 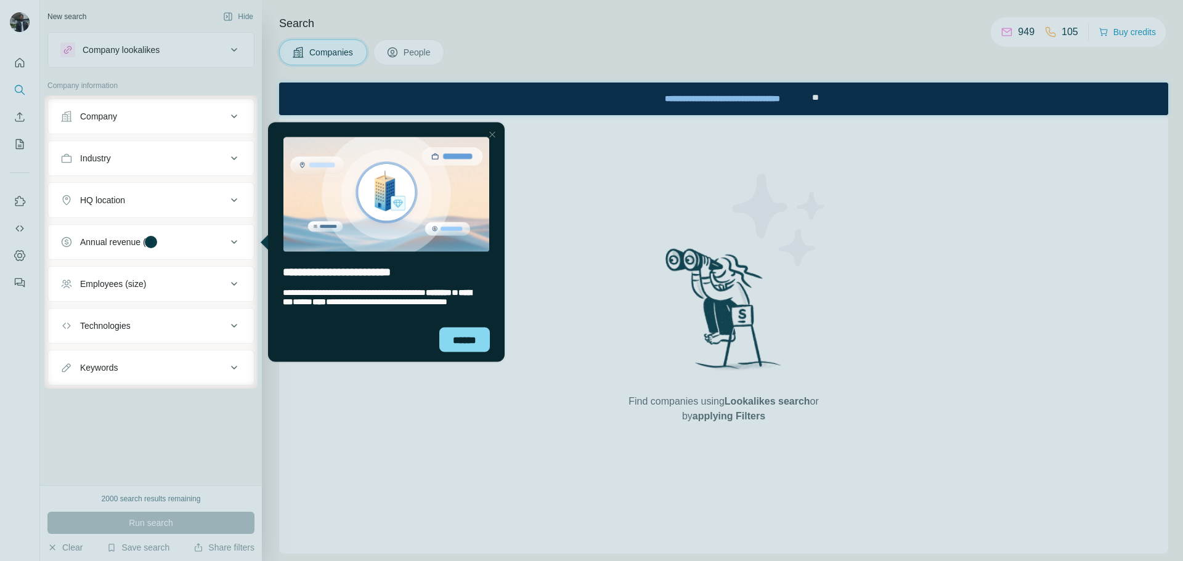 What do you see at coordinates (102, 200) in the screenshot?
I see `div: HQ location` at bounding box center [102, 200].